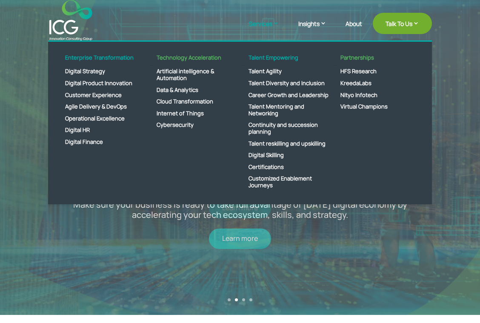 The image size is (480, 323). What do you see at coordinates (289, 182) in the screenshot?
I see `a: Customized Enablement Journeys` at bounding box center [289, 182].